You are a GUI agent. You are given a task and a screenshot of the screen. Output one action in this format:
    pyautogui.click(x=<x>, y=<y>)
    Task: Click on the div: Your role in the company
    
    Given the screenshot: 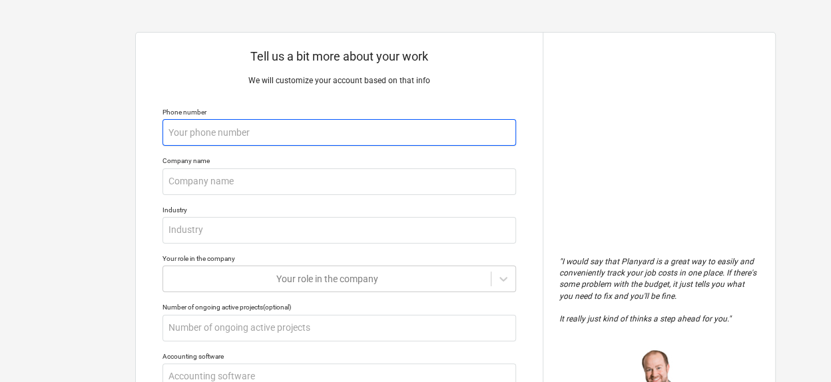 What is the action you would take?
    pyautogui.click(x=339, y=258)
    